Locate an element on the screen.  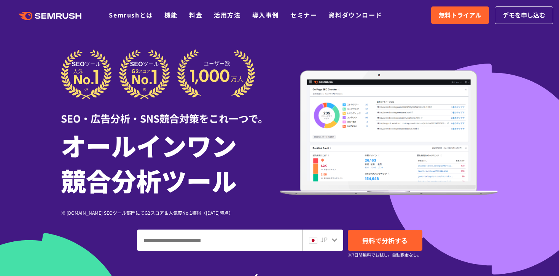
div: SEO・広告分析・SNS競合対策をこれ一つで。 is located at coordinates (170, 112).